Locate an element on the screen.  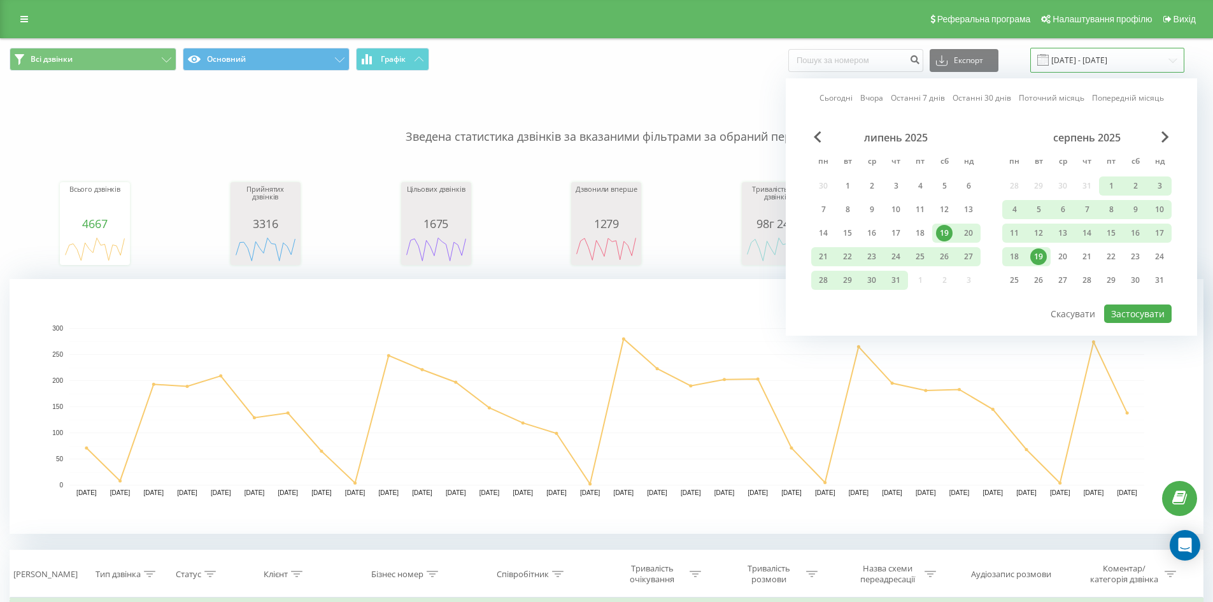
div: 13 is located at coordinates (968, 209).